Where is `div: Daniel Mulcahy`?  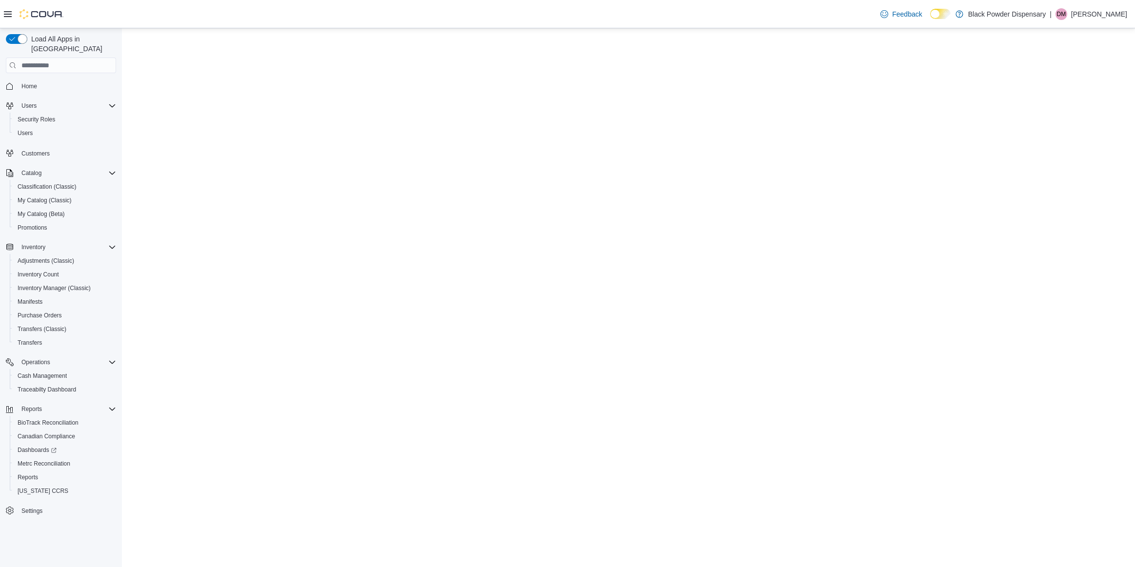
div: Daniel Mulcahy is located at coordinates (1061, 14).